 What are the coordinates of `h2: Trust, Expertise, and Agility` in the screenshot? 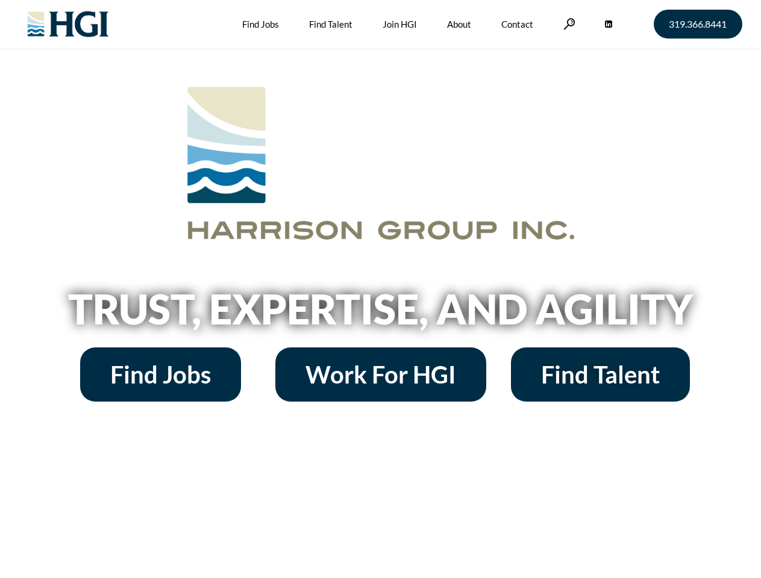 It's located at (381, 309).